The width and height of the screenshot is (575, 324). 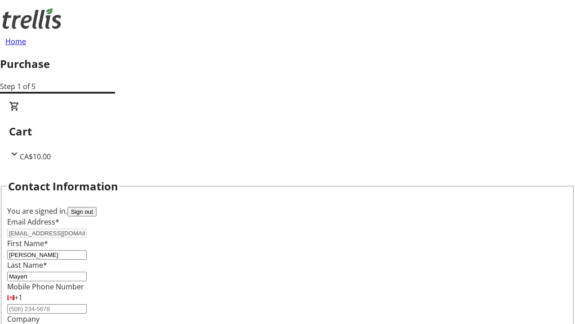 I want to click on label: Company, so click(x=23, y=319).